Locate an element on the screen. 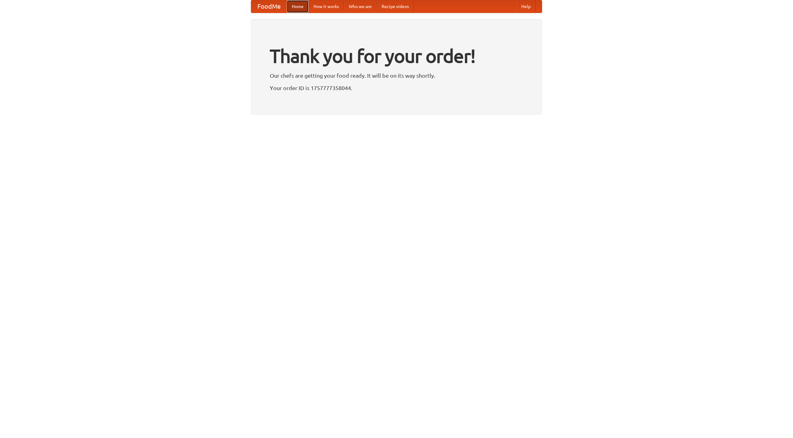 The width and height of the screenshot is (793, 438). a: Who we are is located at coordinates (360, 7).